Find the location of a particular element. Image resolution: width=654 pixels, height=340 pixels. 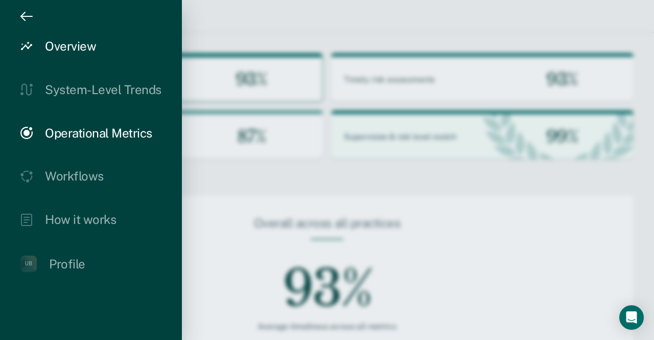

div: How it works is located at coordinates (80, 219).